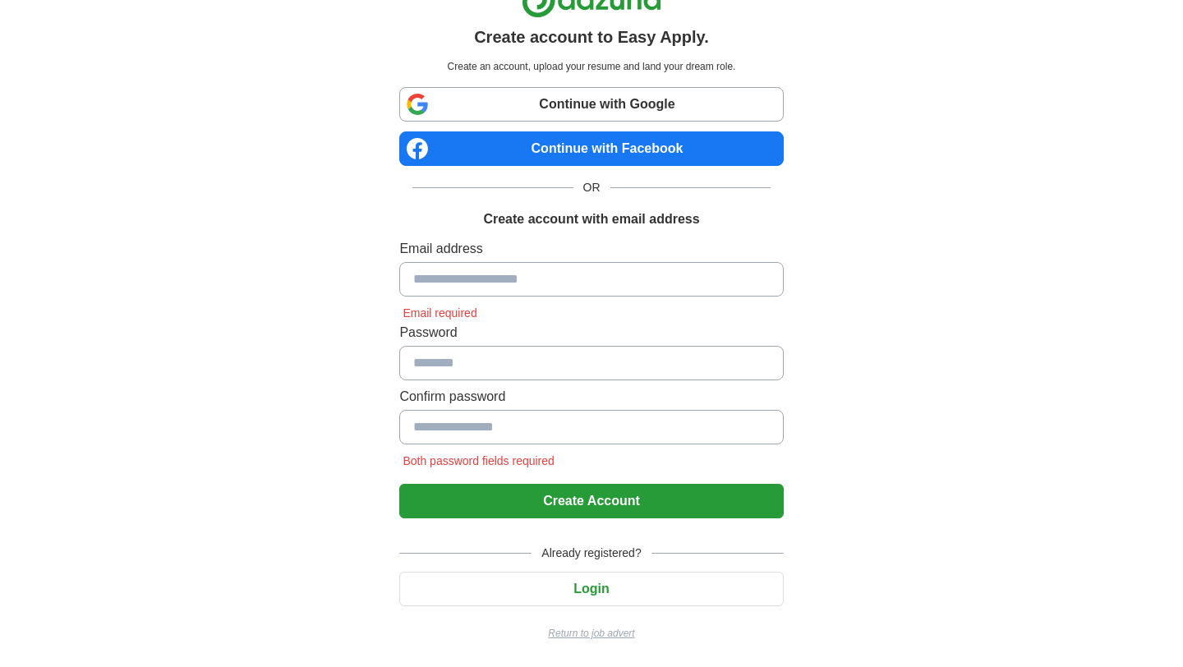 The width and height of the screenshot is (1183, 667). Describe the element at coordinates (591, 249) in the screenshot. I see `label: Email address` at that location.